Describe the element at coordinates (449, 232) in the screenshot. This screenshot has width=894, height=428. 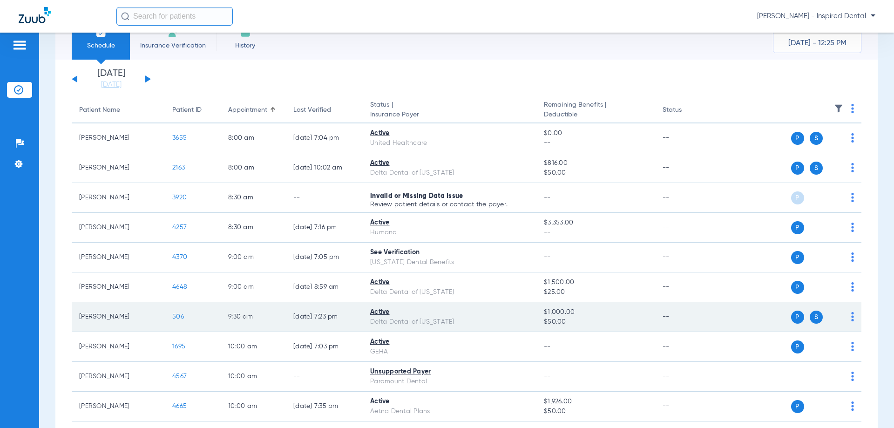
I see `div: Humana` at that location.